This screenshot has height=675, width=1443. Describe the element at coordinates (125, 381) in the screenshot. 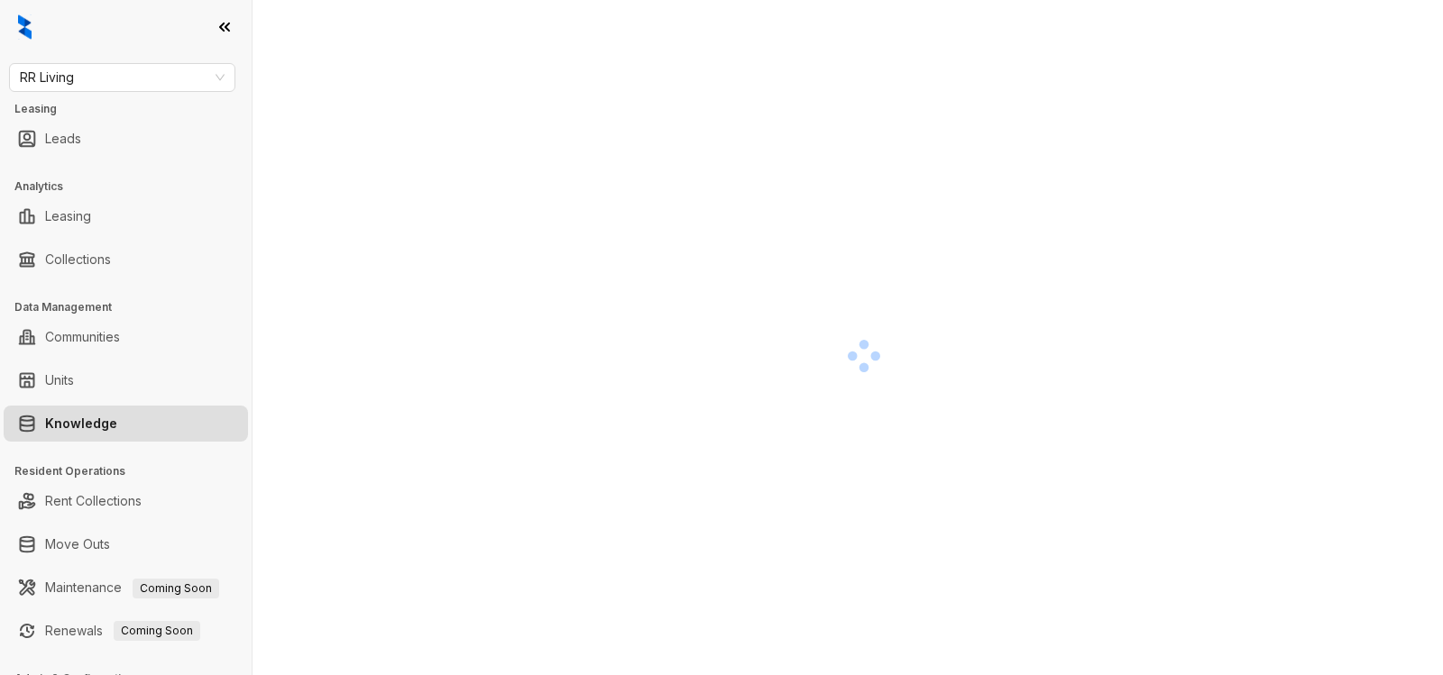

I see `li: Units` at that location.